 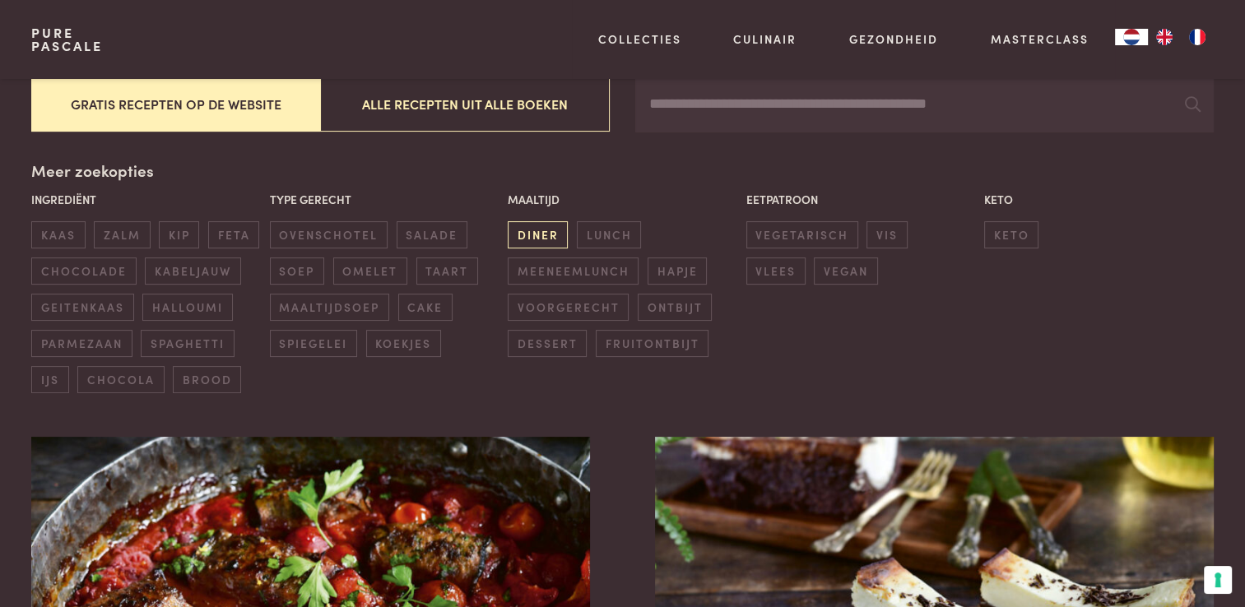 I want to click on p: Keto, so click(x=1098, y=199).